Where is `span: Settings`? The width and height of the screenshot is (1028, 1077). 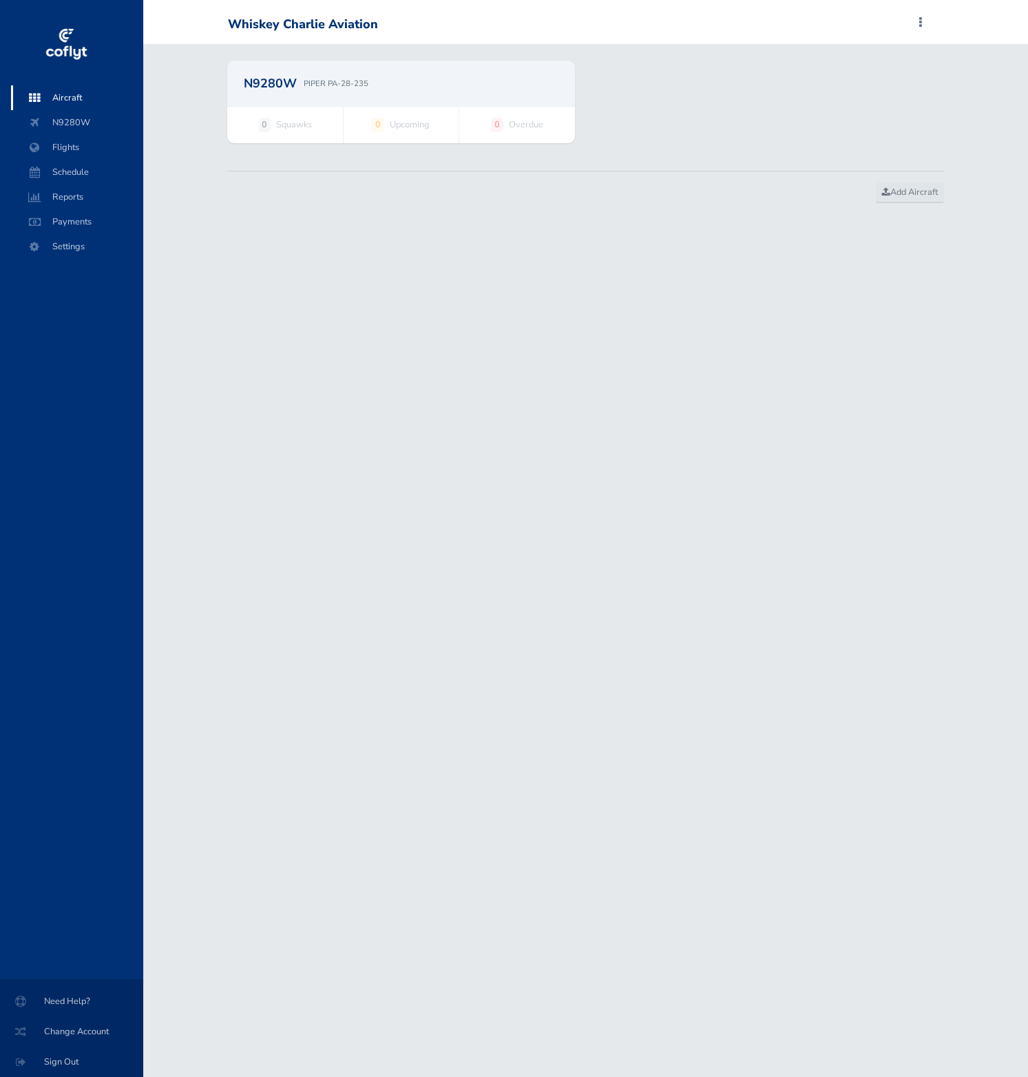
span: Settings is located at coordinates (77, 246).